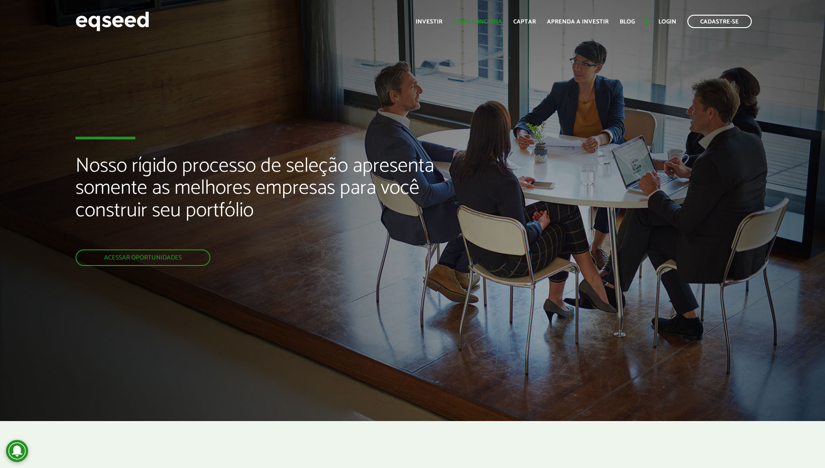 Image resolution: width=825 pixels, height=468 pixels. I want to click on a: Como funciona, so click(478, 22).